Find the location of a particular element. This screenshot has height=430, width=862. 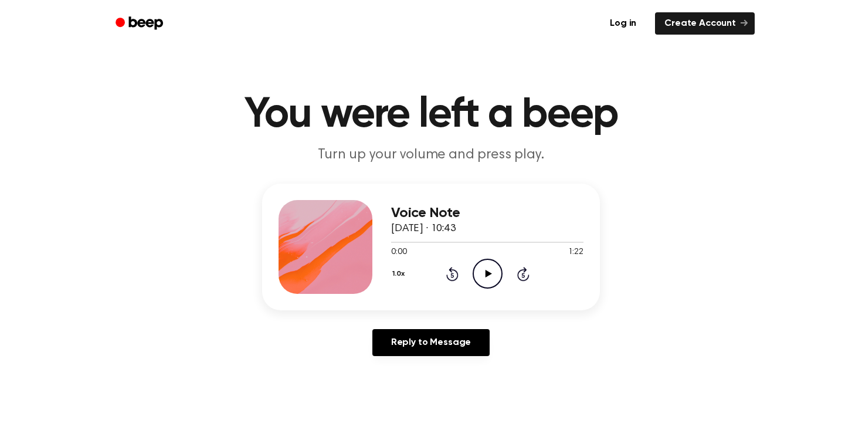

a: Reply to Message is located at coordinates (431, 343).